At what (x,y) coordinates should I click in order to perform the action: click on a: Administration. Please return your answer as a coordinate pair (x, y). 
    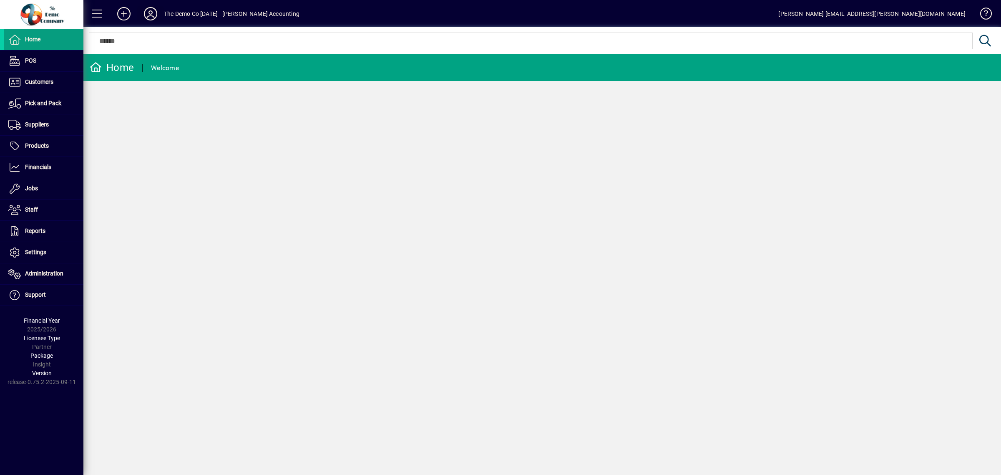
    Looking at the image, I should click on (44, 274).